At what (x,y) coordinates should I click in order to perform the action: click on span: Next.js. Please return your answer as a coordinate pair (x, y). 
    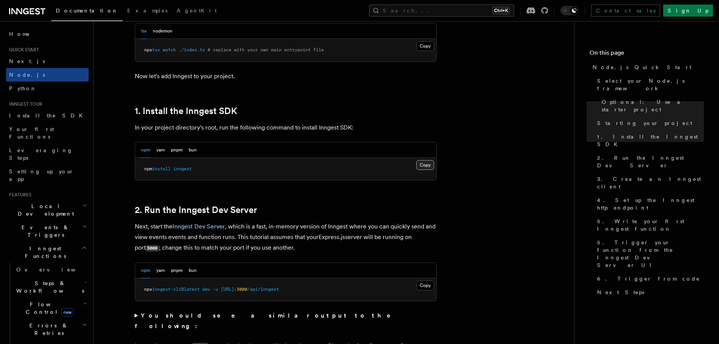
    Looking at the image, I should click on (27, 61).